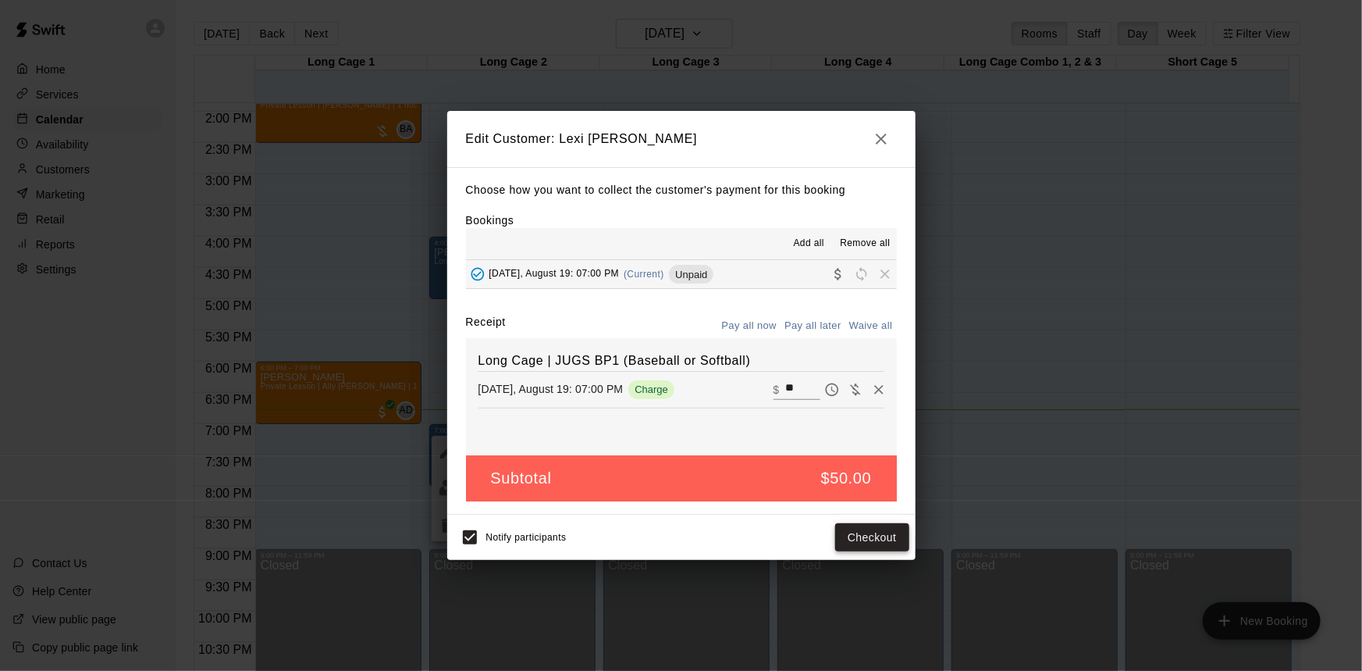  Describe the element at coordinates (813, 325) in the screenshot. I see `button: Pay all later` at that location.